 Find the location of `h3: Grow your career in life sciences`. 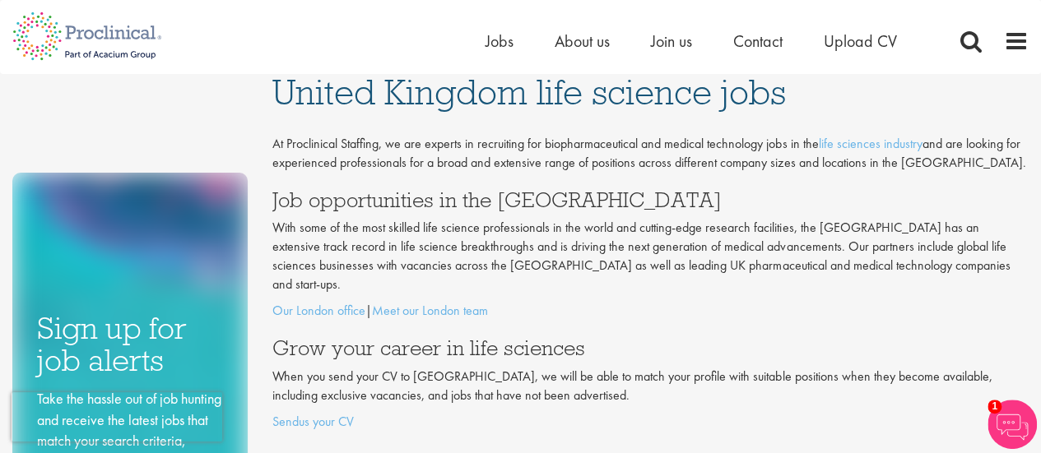

h3: Grow your career in life sciences is located at coordinates (650, 348).